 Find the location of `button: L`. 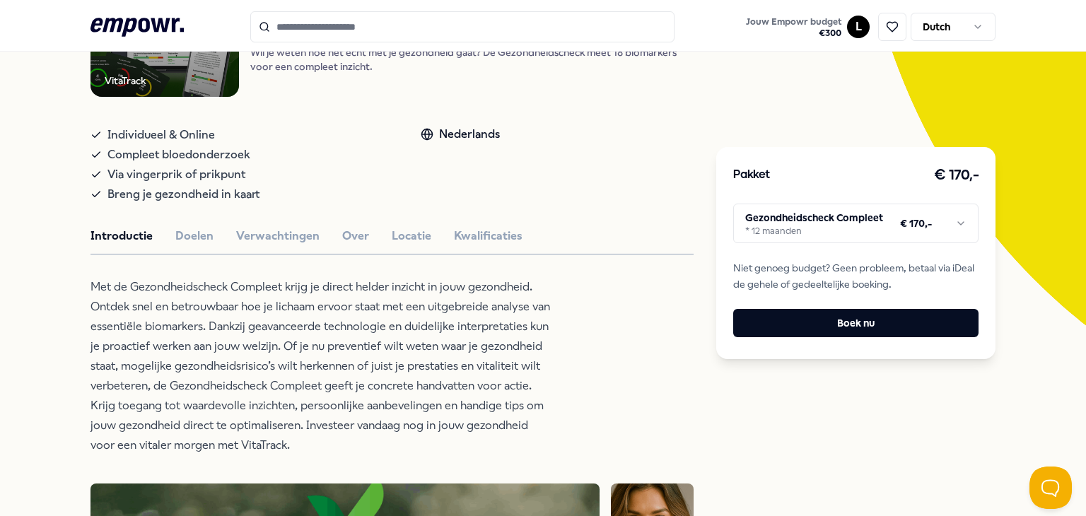

button: L is located at coordinates (858, 27).